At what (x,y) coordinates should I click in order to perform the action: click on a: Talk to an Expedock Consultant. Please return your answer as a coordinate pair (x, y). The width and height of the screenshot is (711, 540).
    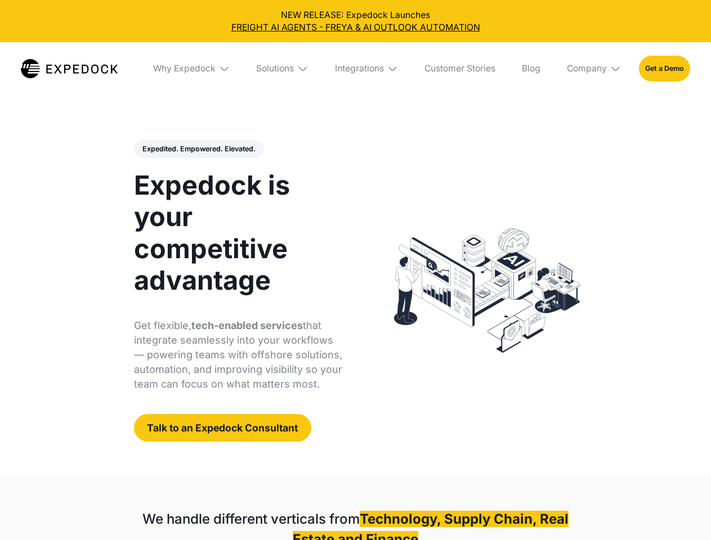
    Looking at the image, I should click on (222, 428).